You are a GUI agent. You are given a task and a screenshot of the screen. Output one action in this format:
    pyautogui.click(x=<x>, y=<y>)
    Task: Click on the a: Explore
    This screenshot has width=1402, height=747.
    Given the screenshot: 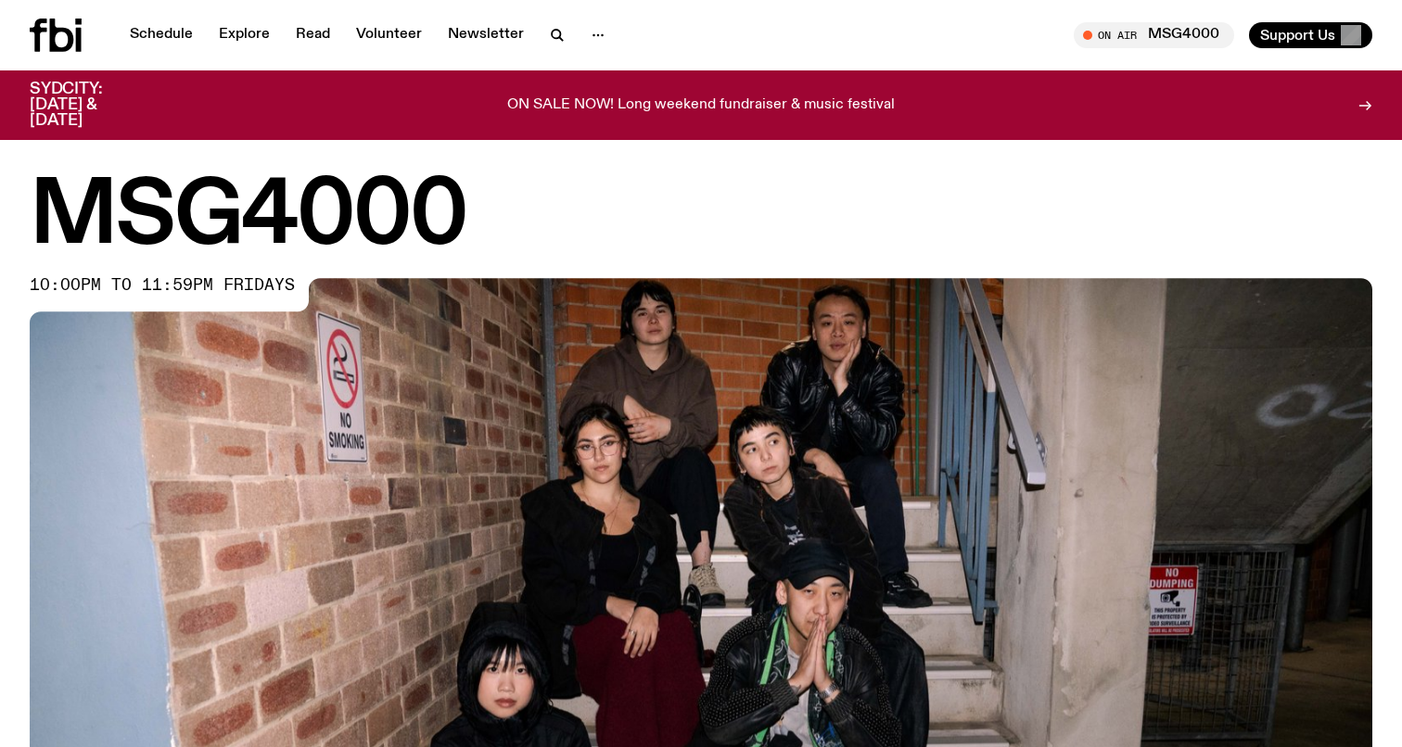 What is the action you would take?
    pyautogui.click(x=244, y=35)
    